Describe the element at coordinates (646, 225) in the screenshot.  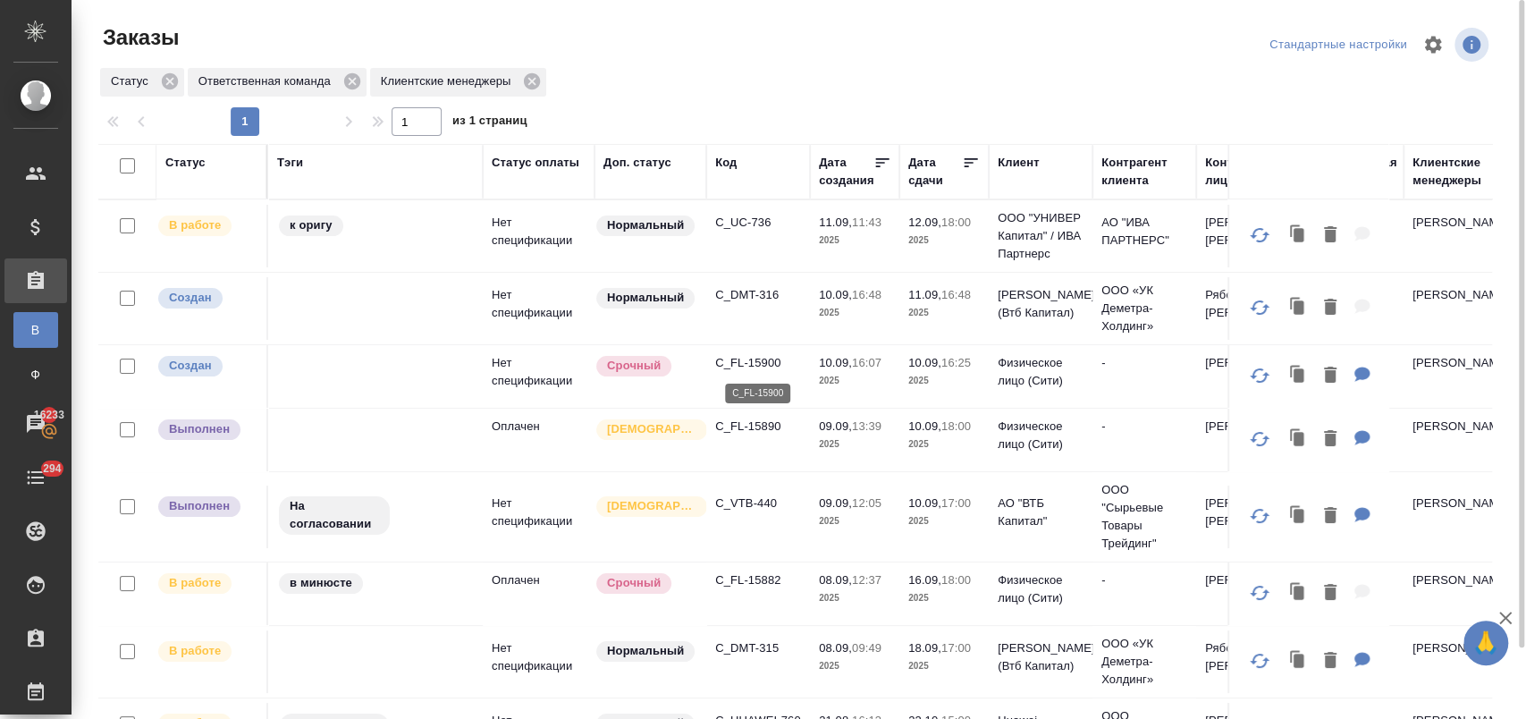
I see `p: Нормальный` at that location.